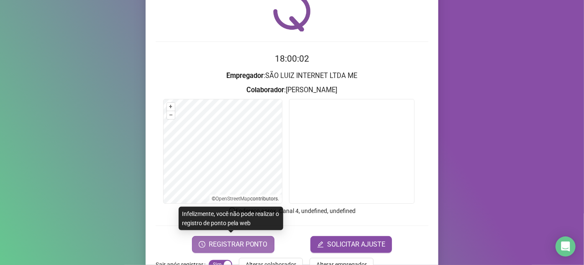 Image resolution: width=584 pixels, height=265 pixels. Describe the element at coordinates (356, 244) in the screenshot. I see `span: SOLICITAR AJUSTE` at that location.